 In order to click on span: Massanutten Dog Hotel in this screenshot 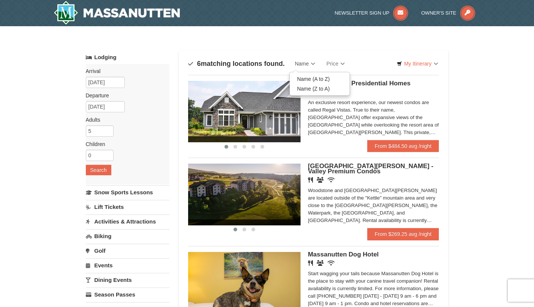, I will do `click(343, 254)`.